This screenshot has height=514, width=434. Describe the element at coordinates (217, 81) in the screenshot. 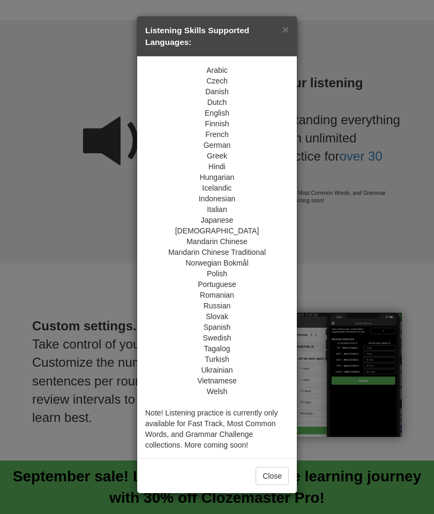

I see `div: Czech` at that location.